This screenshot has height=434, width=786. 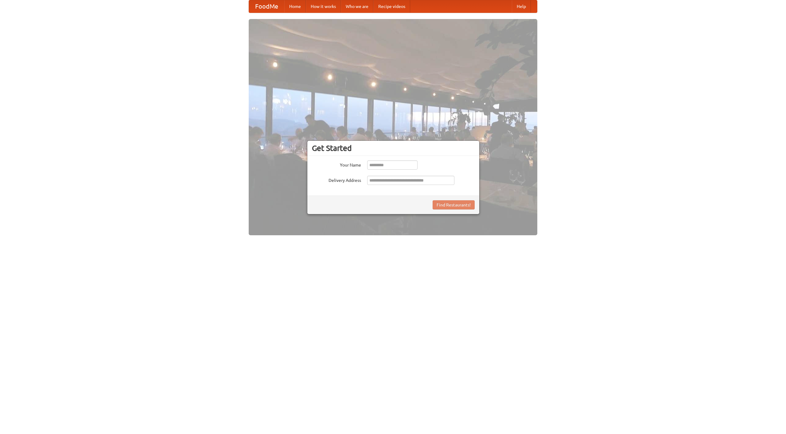 What do you see at coordinates (266, 6) in the screenshot?
I see `a: FoodMe` at bounding box center [266, 6].